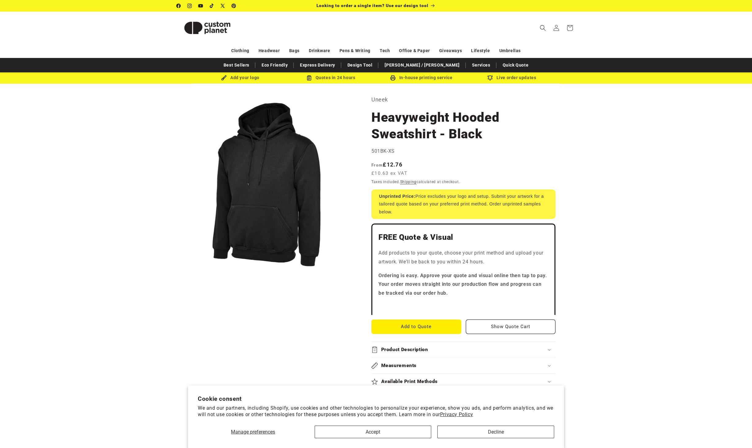 The height and width of the screenshot is (448, 752). What do you see at coordinates (224, 78) in the screenshot?
I see `img: Brush Icon` at bounding box center [224, 78].